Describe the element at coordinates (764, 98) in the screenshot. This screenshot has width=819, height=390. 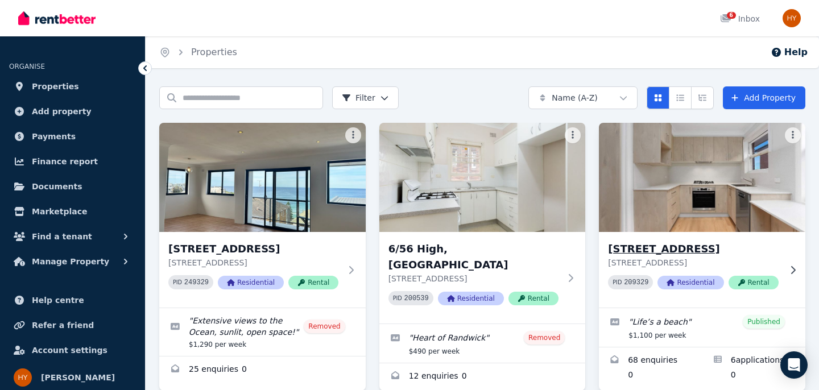
I see `a: Add Property` at that location.